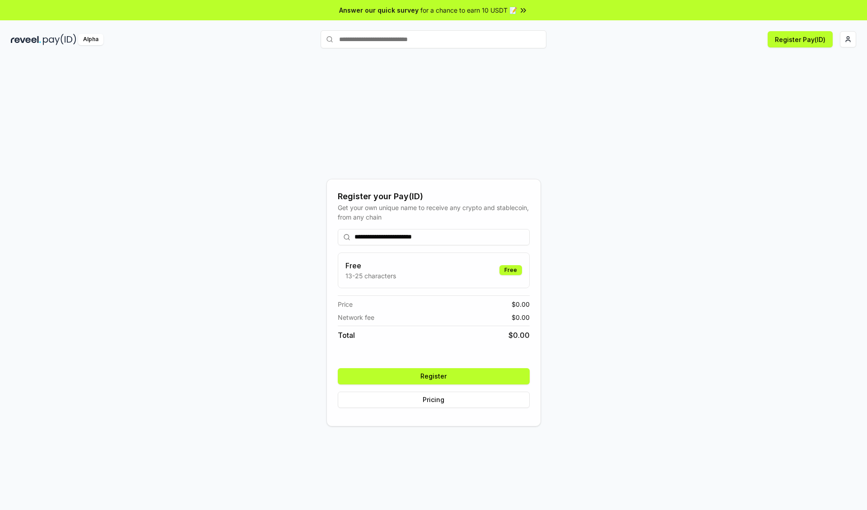 This screenshot has width=867, height=510. I want to click on span: Answer our quick survey, so click(379, 10).